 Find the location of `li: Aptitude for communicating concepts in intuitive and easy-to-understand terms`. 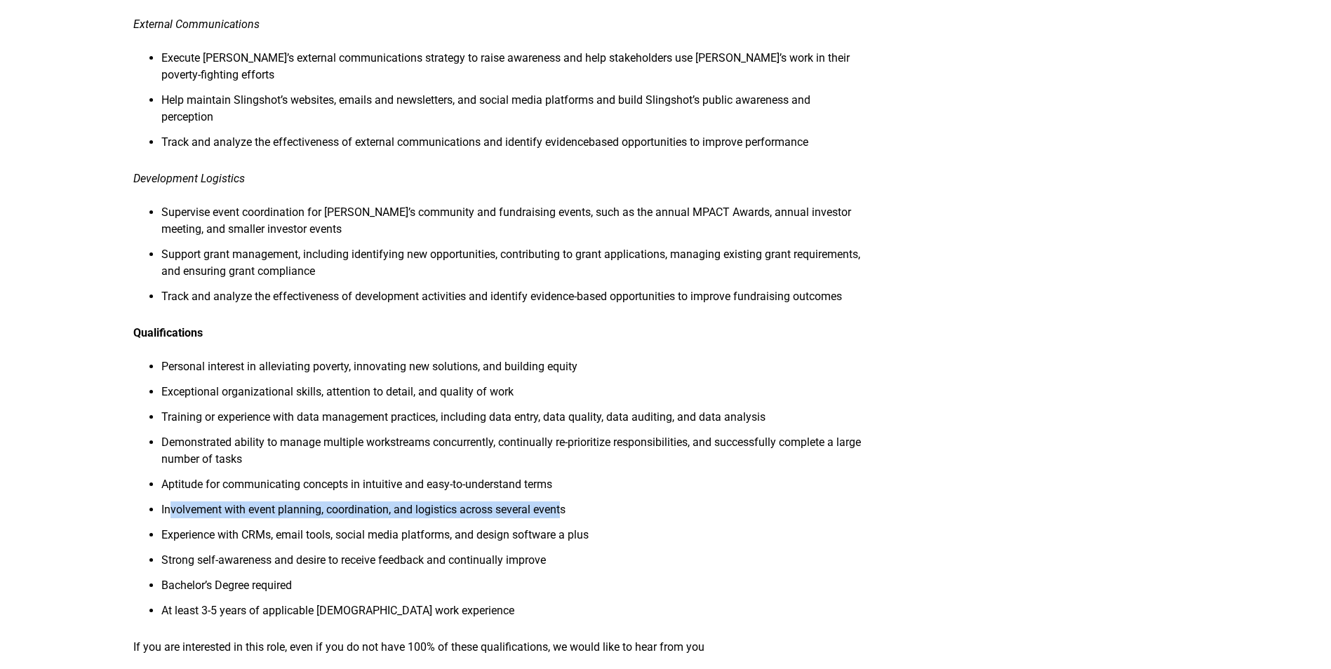

li: Aptitude for communicating concepts in intuitive and easy-to-understand terms is located at coordinates (511, 489).